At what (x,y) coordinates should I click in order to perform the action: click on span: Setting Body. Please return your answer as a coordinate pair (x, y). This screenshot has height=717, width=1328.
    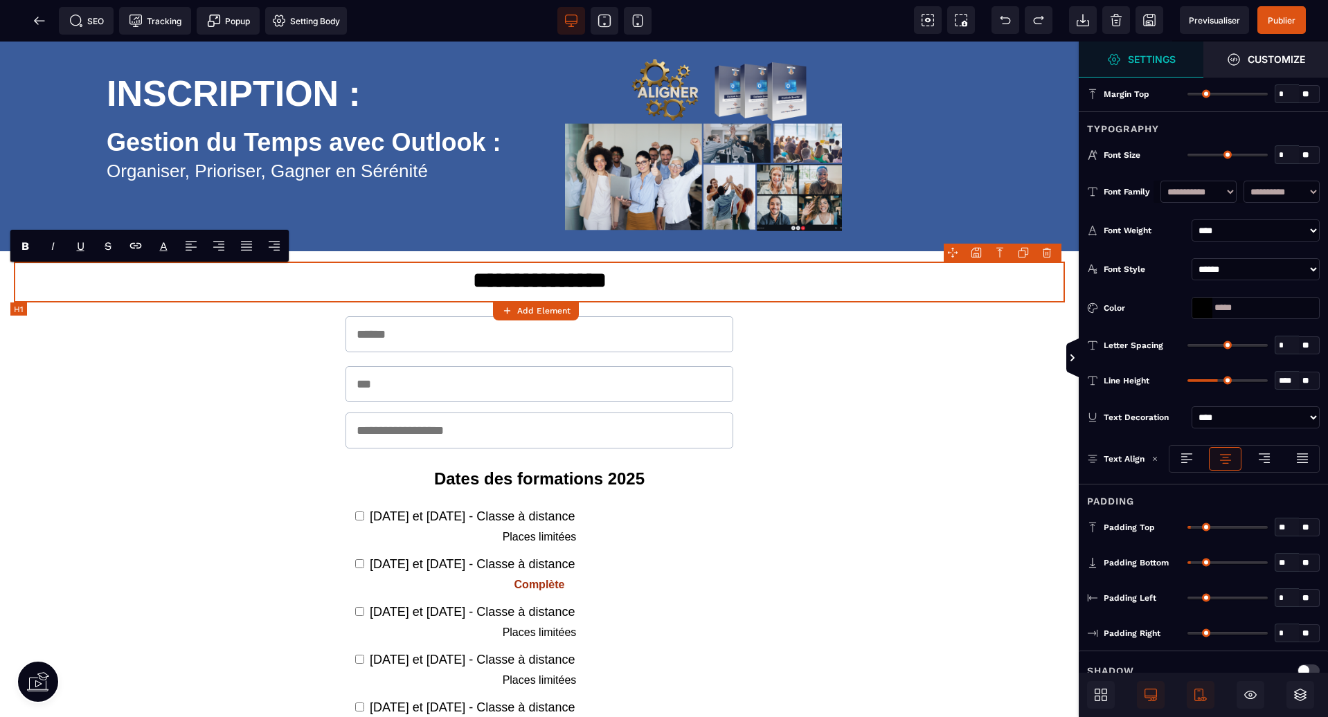
    Looking at the image, I should click on (306, 21).